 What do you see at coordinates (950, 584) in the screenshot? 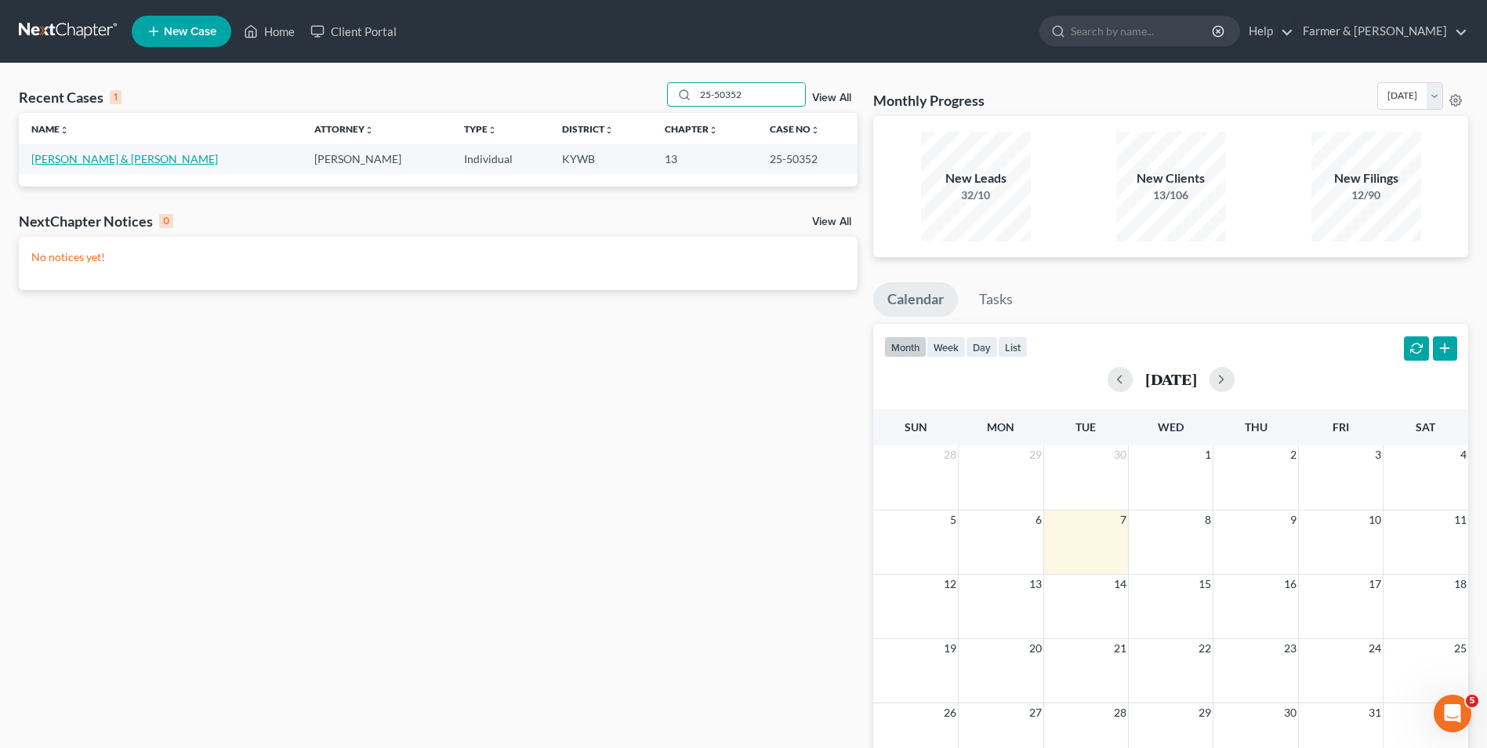
I see `span: 12` at bounding box center [950, 584].